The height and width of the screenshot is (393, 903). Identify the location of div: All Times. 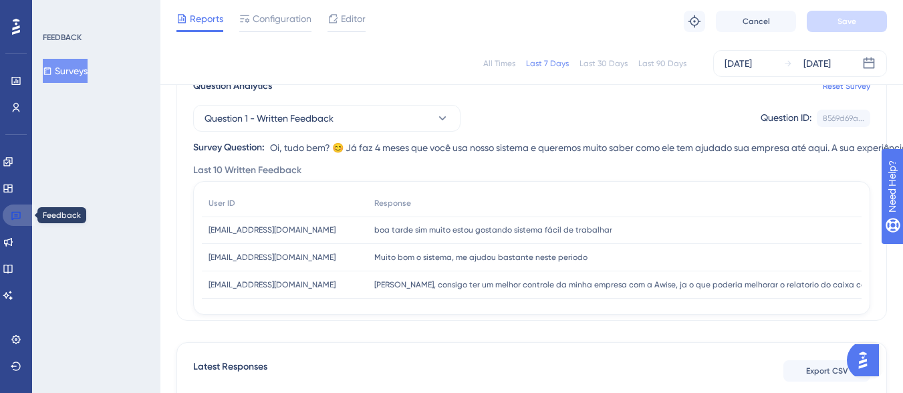
(499, 63).